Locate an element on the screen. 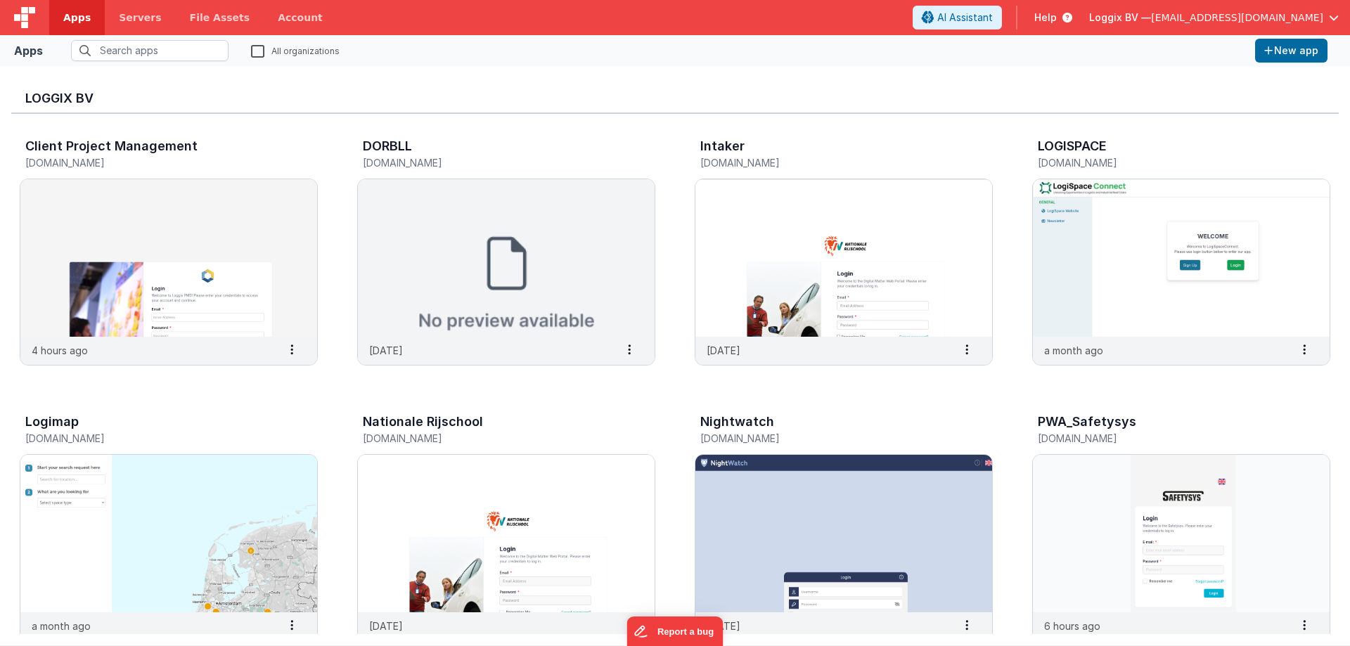  label: All organizations is located at coordinates (295, 50).